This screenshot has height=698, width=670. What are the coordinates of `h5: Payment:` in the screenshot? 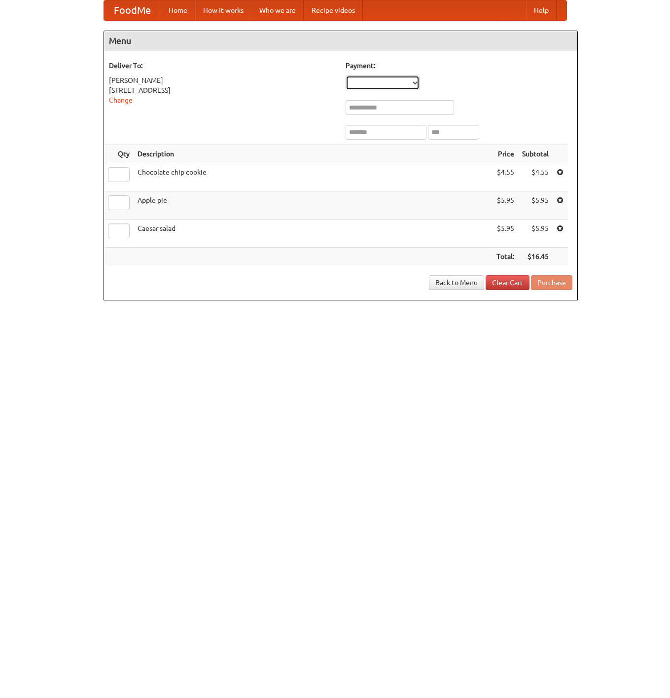 It's located at (459, 66).